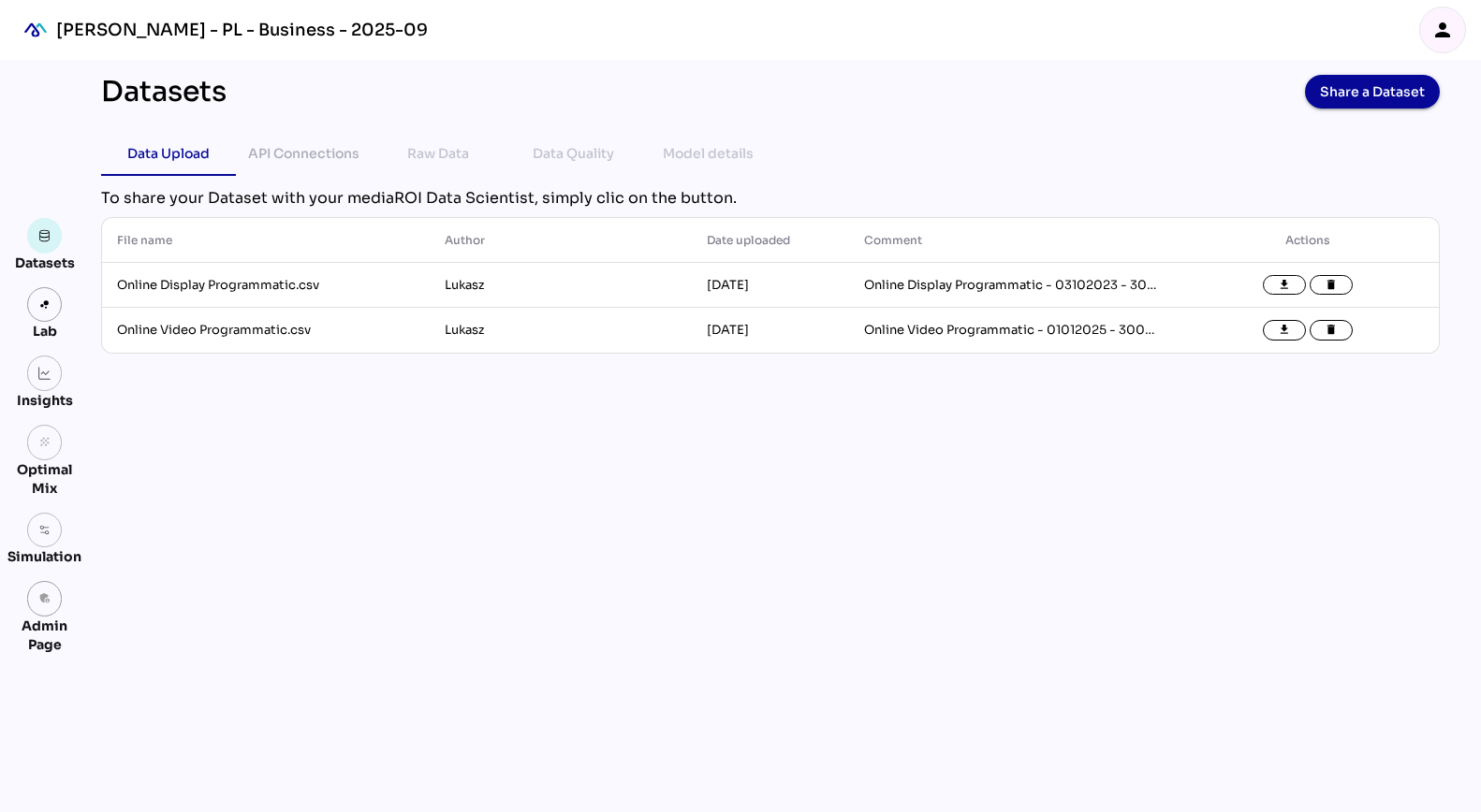  I want to click on div: Admin Page, so click(44, 636).